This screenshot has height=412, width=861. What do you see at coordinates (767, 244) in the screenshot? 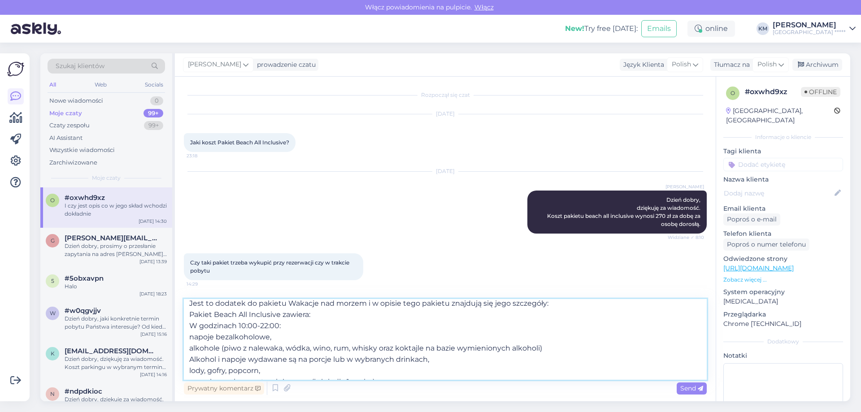
I see `div: Poproś o numer telefonu` at bounding box center [767, 244].